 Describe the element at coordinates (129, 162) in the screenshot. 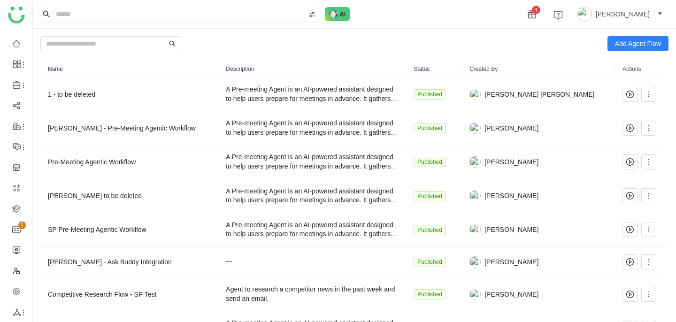

I see `div: Pre-Meeting Agentic Workflow` at that location.